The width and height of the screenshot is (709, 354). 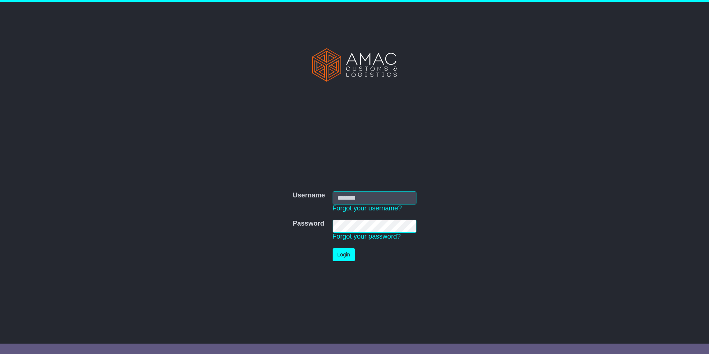 What do you see at coordinates (309, 195) in the screenshot?
I see `label: Username` at bounding box center [309, 195].